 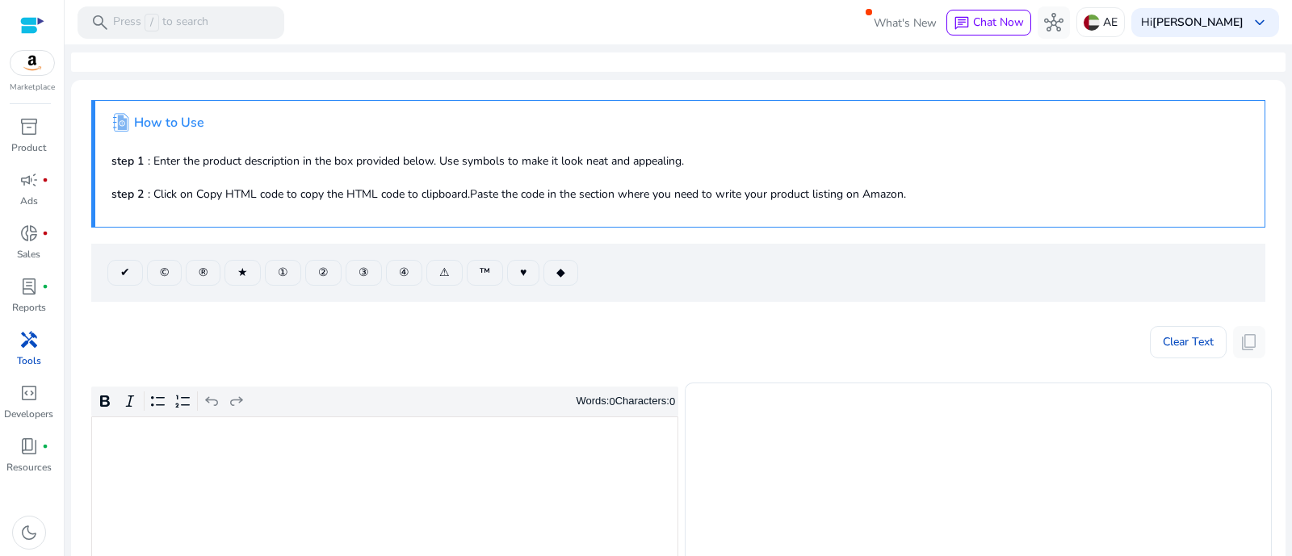 I want to click on p: AE, so click(x=1111, y=22).